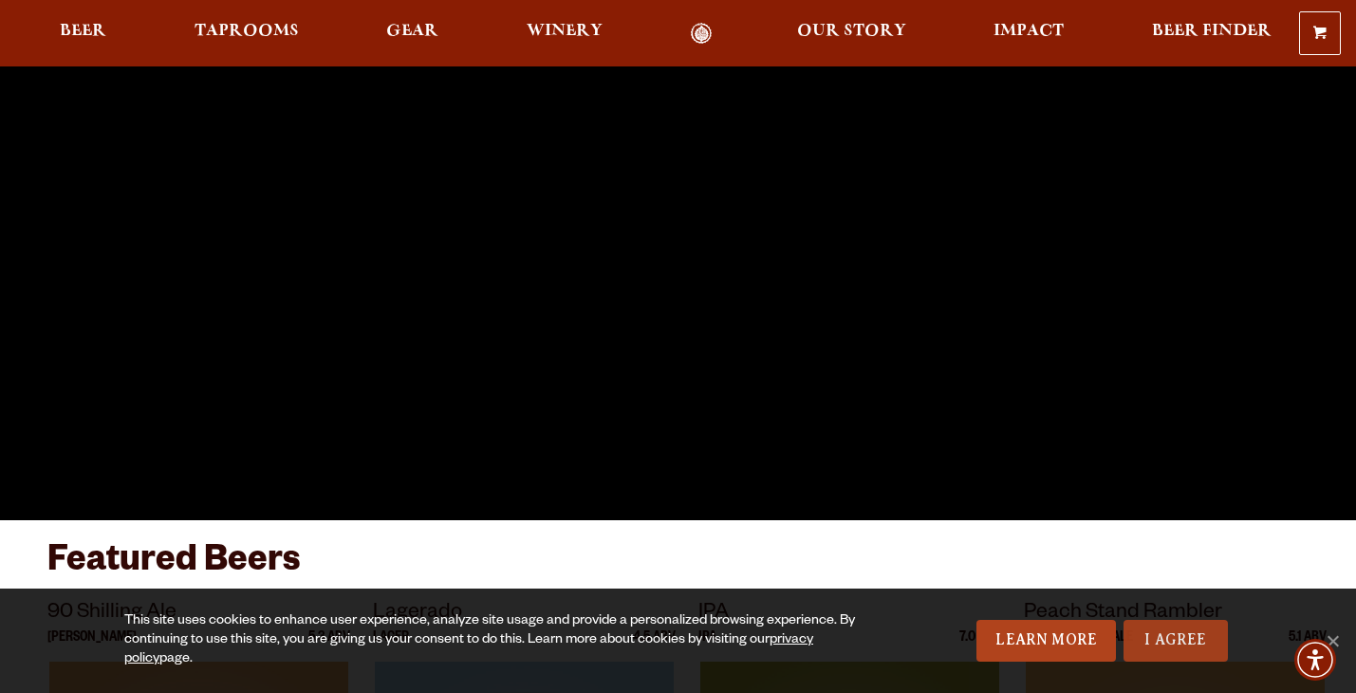 The image size is (1356, 693). I want to click on span: Taprooms, so click(247, 31).